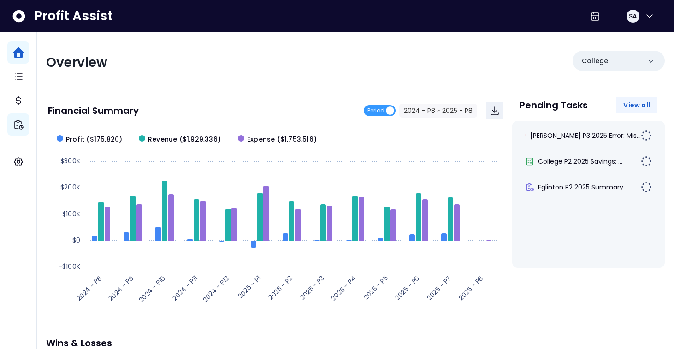 The image size is (674, 349). I want to click on text: 2025 - P1, so click(249, 287).